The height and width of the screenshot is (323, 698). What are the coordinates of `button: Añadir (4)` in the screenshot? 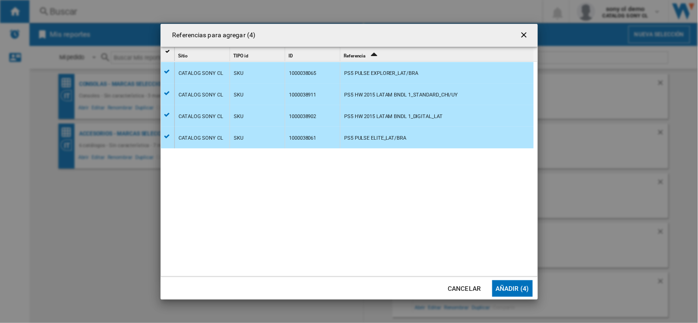 It's located at (513, 289).